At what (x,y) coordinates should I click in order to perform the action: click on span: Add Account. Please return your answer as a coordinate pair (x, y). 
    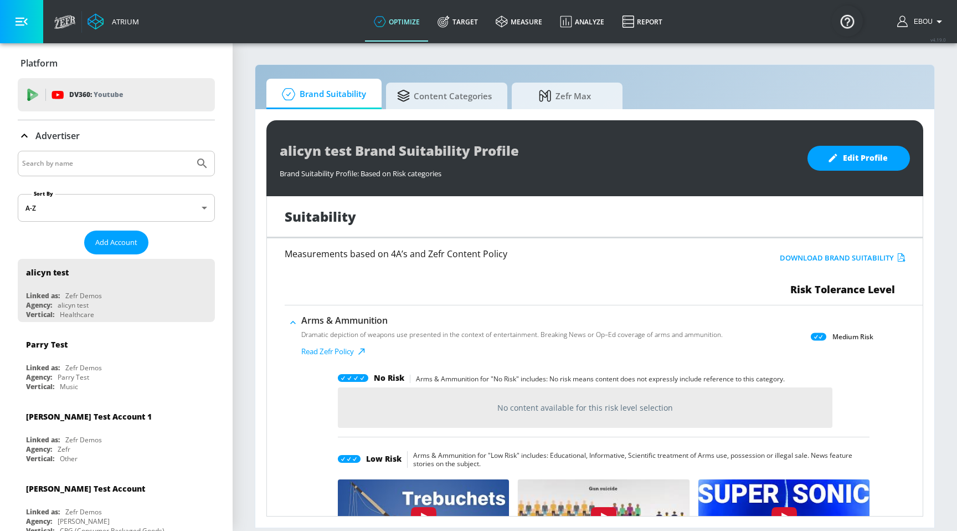
    Looking at the image, I should click on (116, 242).